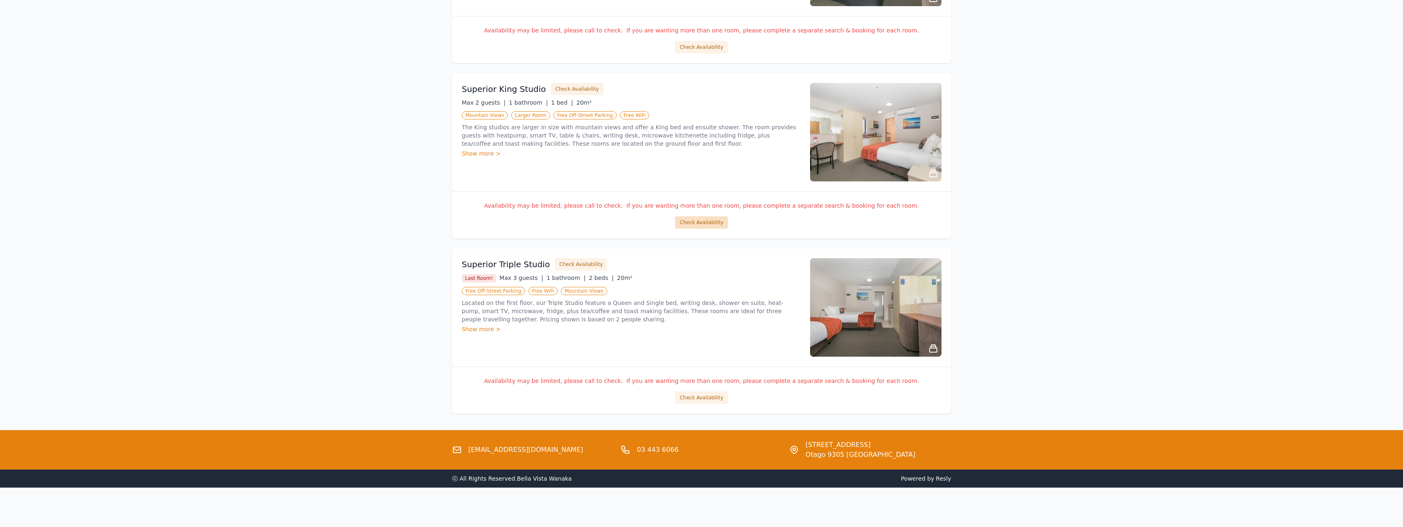  I want to click on a: Resly, so click(943, 479).